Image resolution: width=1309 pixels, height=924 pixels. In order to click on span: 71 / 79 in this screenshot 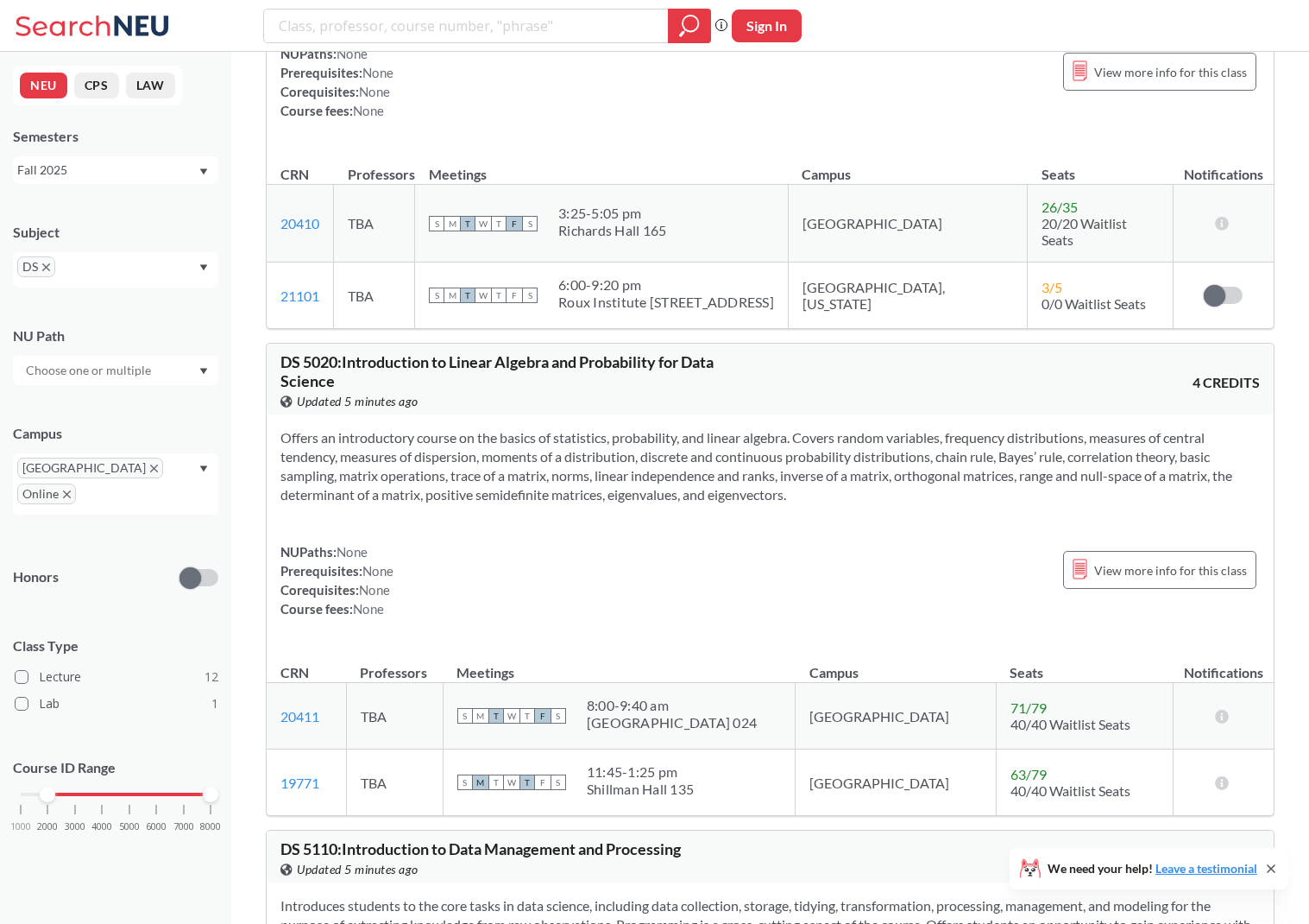, I will do `click(1029, 707)`.